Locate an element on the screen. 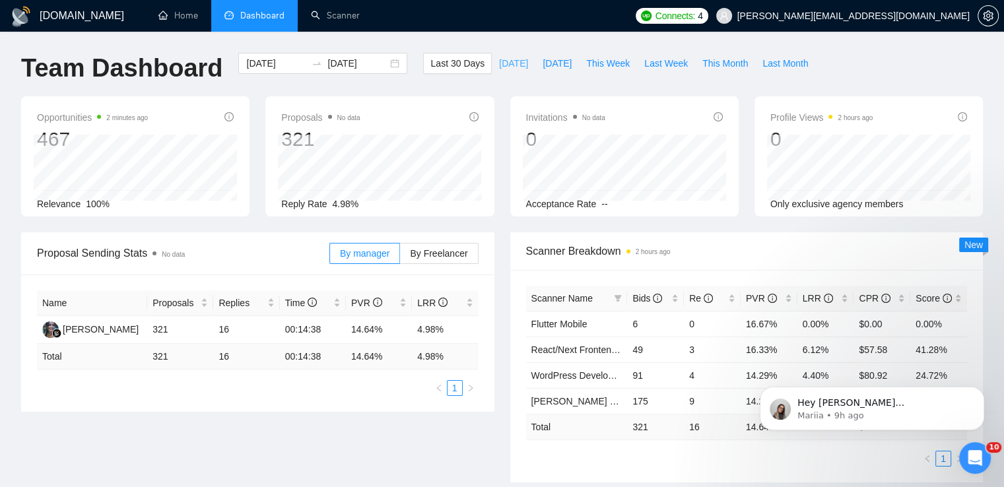 The height and width of the screenshot is (487, 1004). a: 1 is located at coordinates (943, 459).